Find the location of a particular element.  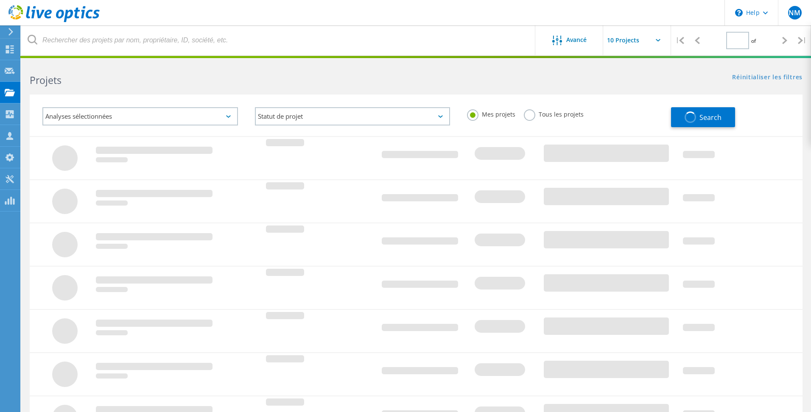

label: Mes projets is located at coordinates (491, 113).